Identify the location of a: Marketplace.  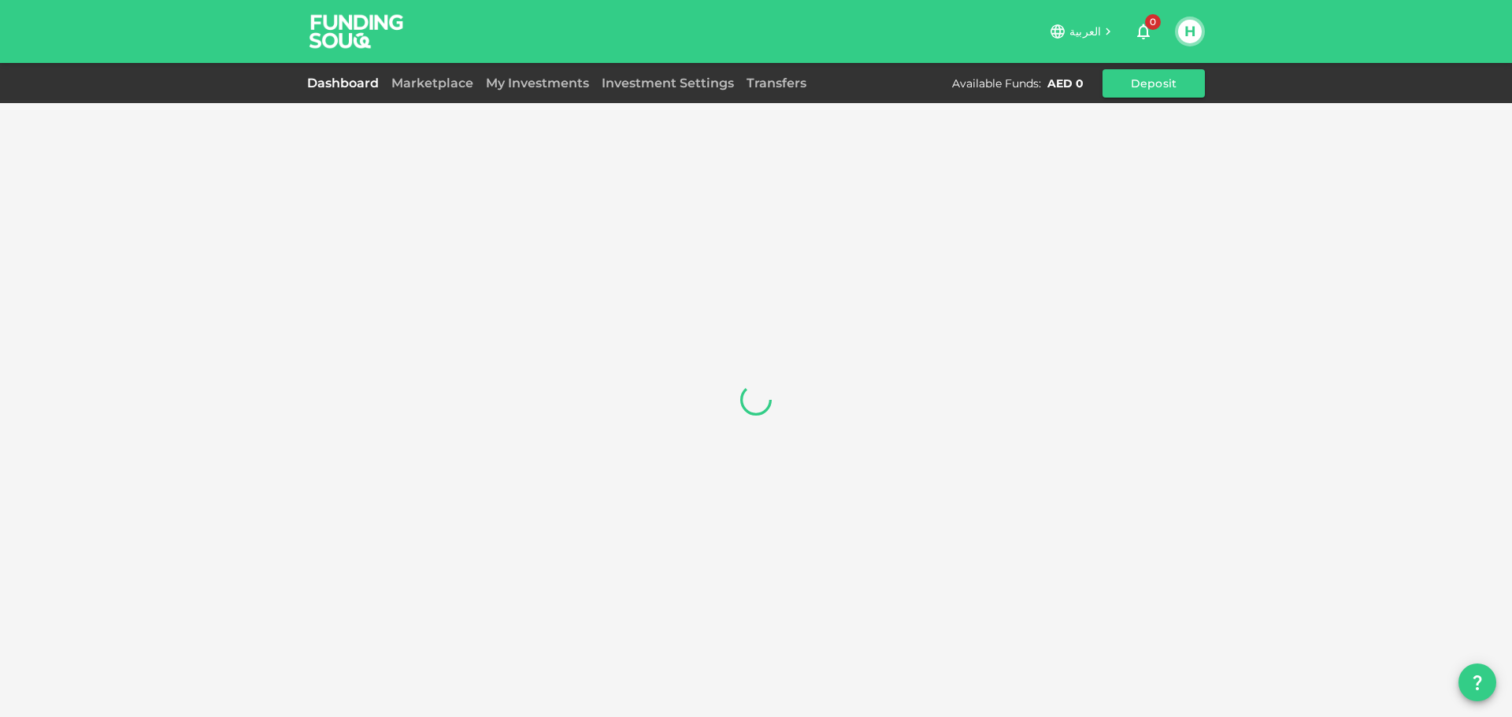
(432, 83).